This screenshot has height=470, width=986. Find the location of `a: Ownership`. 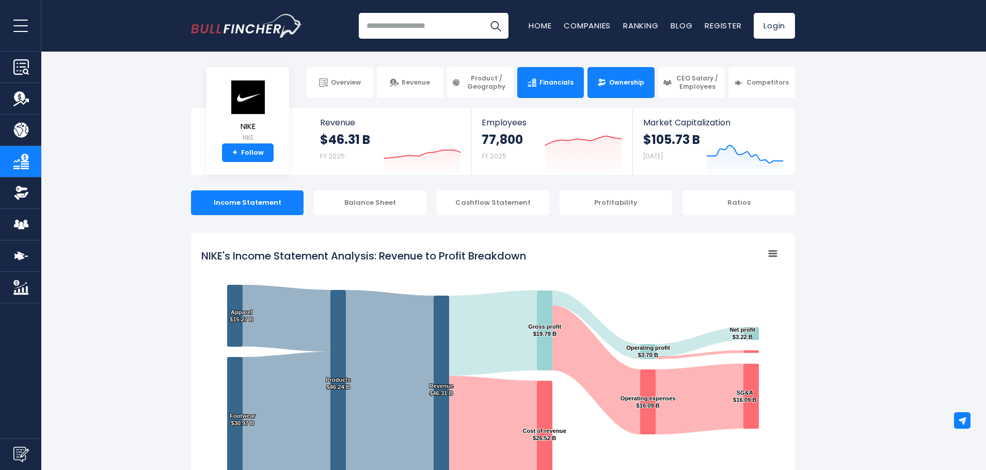

a: Ownership is located at coordinates (620, 83).